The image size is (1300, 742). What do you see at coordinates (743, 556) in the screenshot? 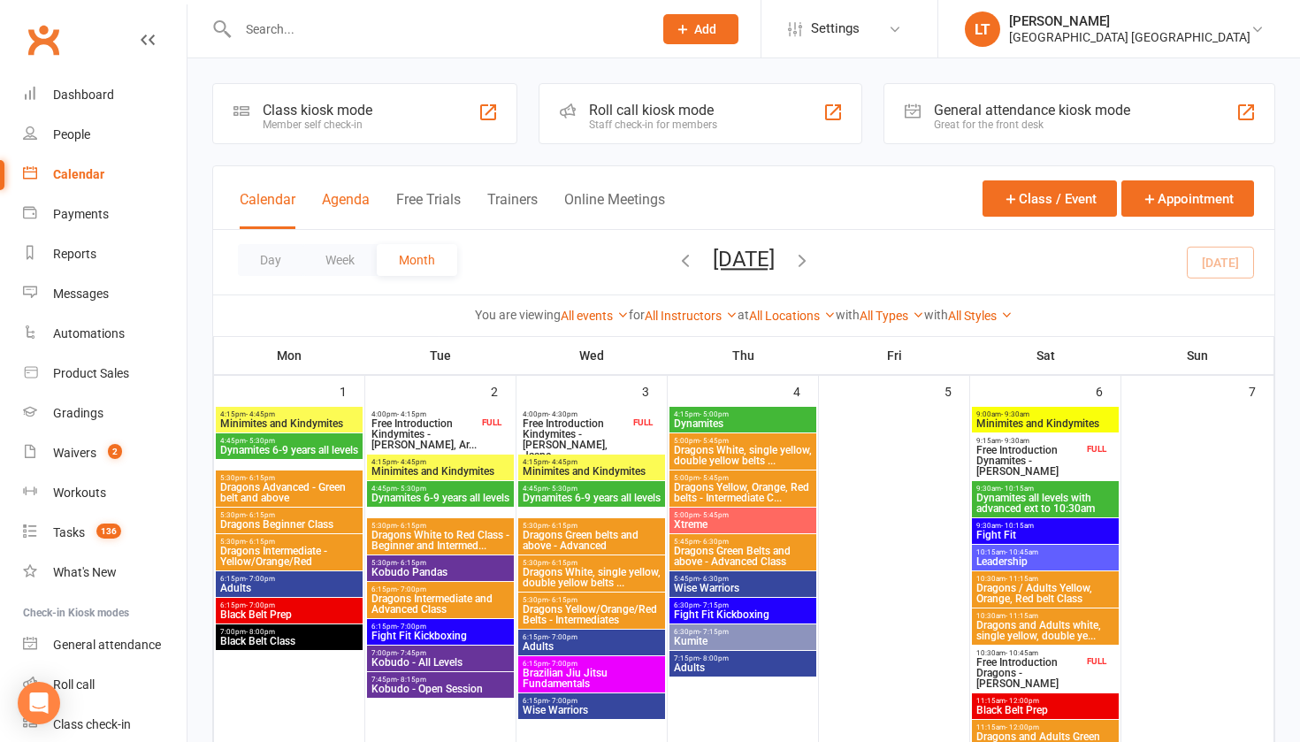
I see `span: Dragons Green Belts and above - Advanced Class` at bounding box center [743, 556].